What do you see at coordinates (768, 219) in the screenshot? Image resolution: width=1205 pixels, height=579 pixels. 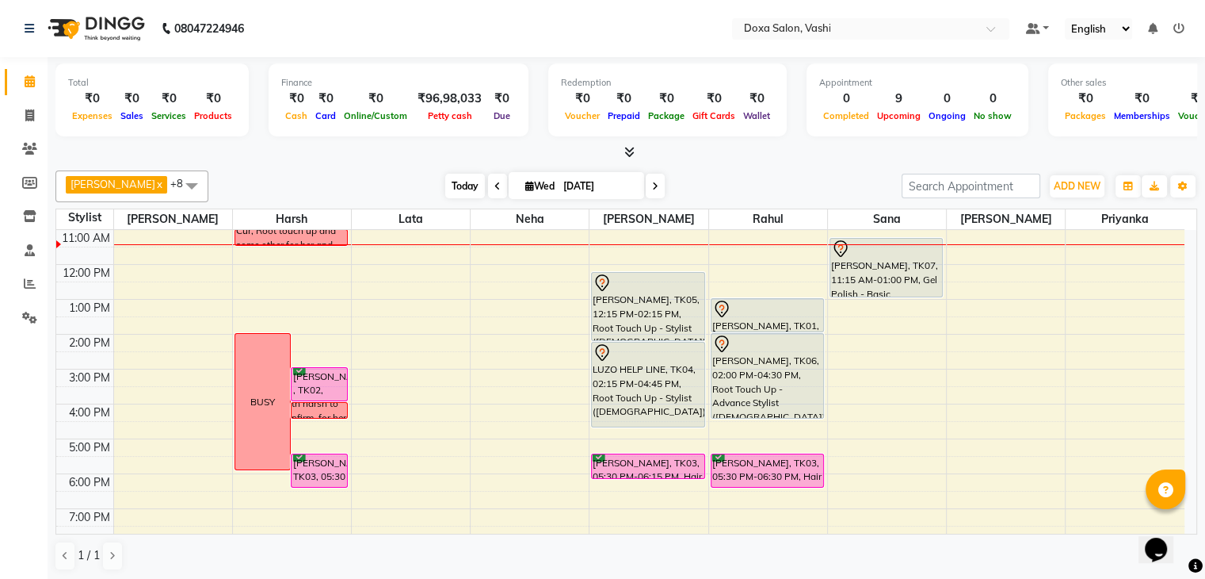 I see `span: Rahul` at bounding box center [768, 219].